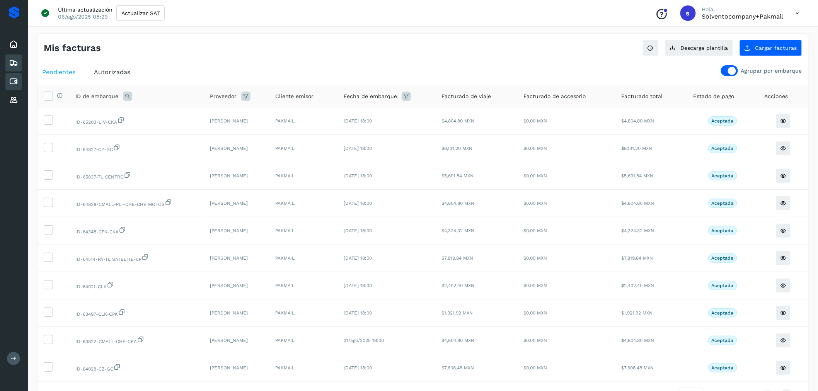  Describe the element at coordinates (98, 369) in the screenshot. I see `span: 46131af6-6713-46c3-9a3d-ba6fdc5dbc88` at that location.